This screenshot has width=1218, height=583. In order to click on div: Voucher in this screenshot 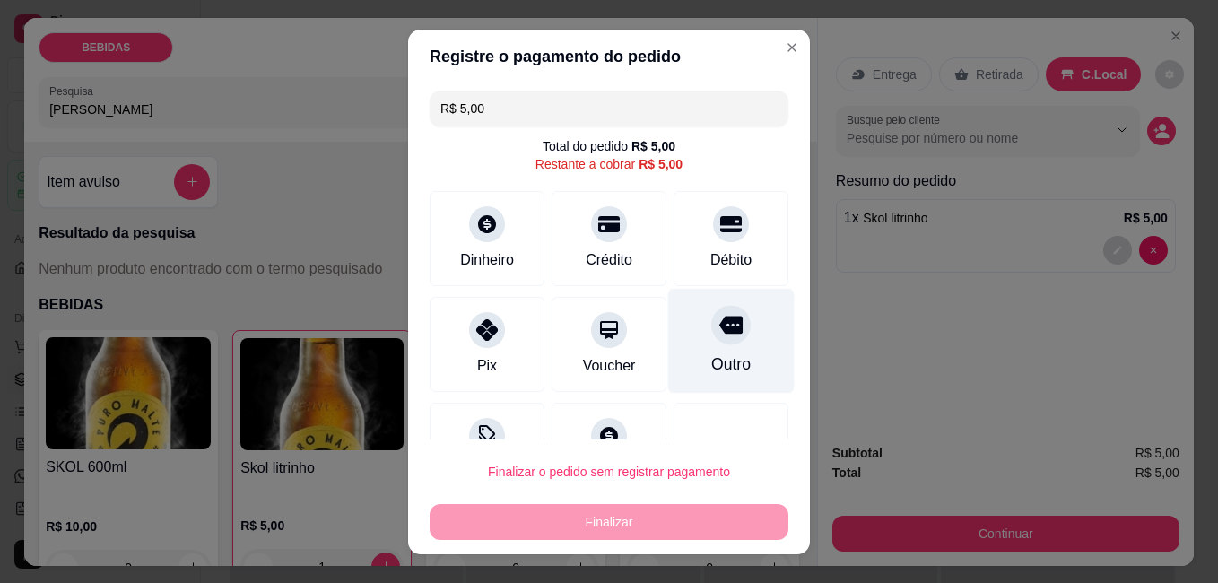, I will do `click(609, 366)`.